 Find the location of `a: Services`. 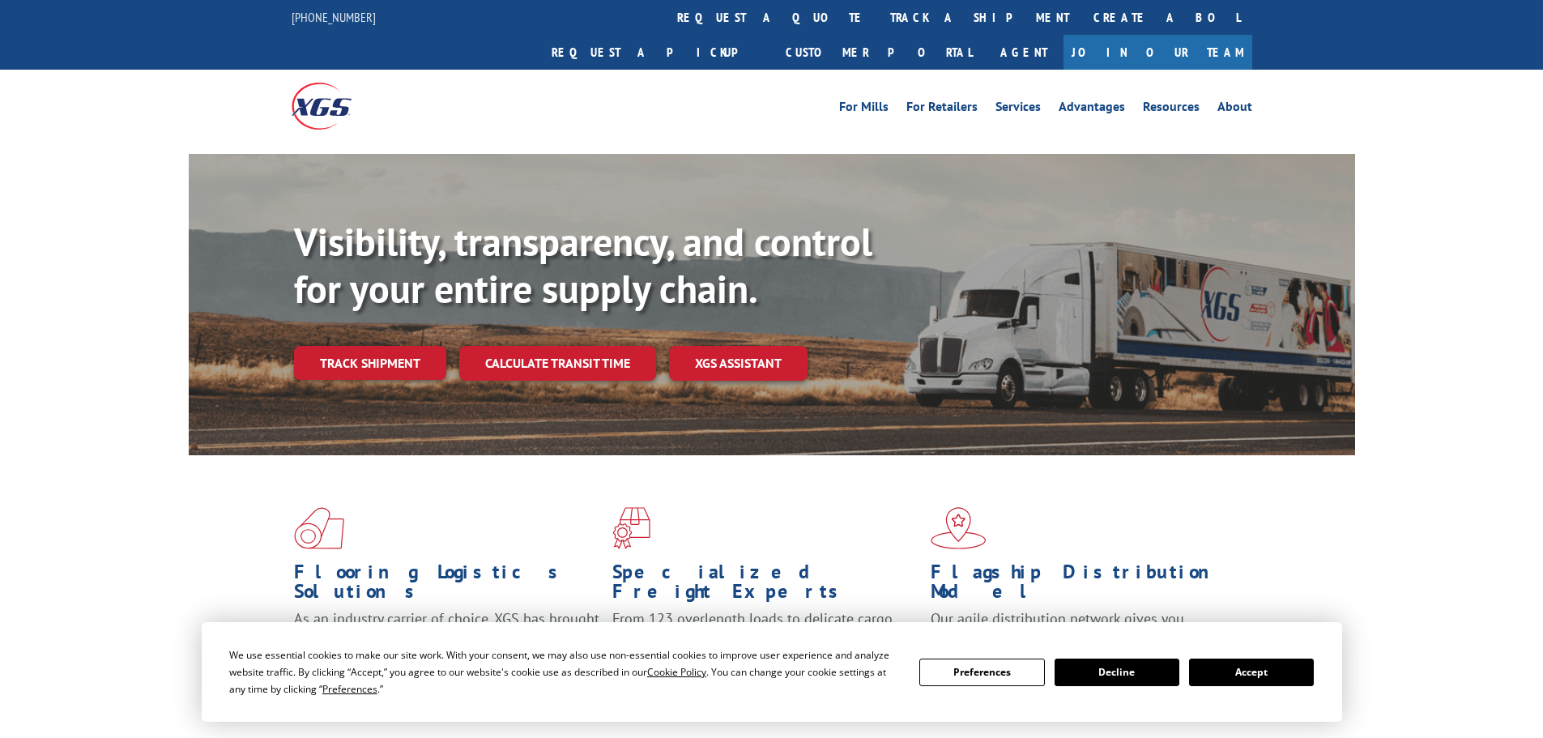

a: Services is located at coordinates (1018, 109).